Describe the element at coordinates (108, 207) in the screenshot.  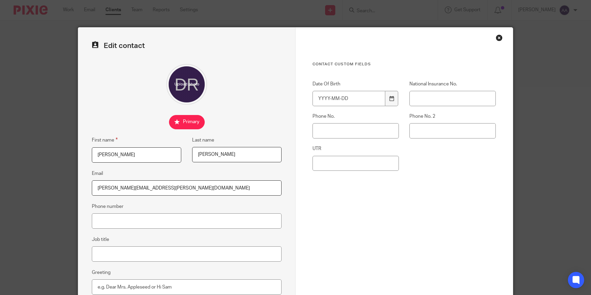
I see `label: Phone number` at that location.